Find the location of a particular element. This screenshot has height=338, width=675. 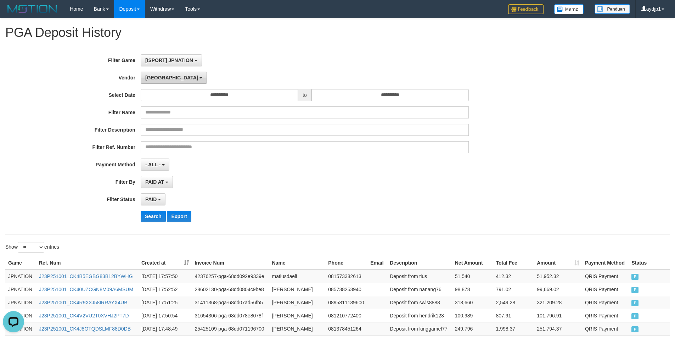

button: PAID is located at coordinates (153, 199).